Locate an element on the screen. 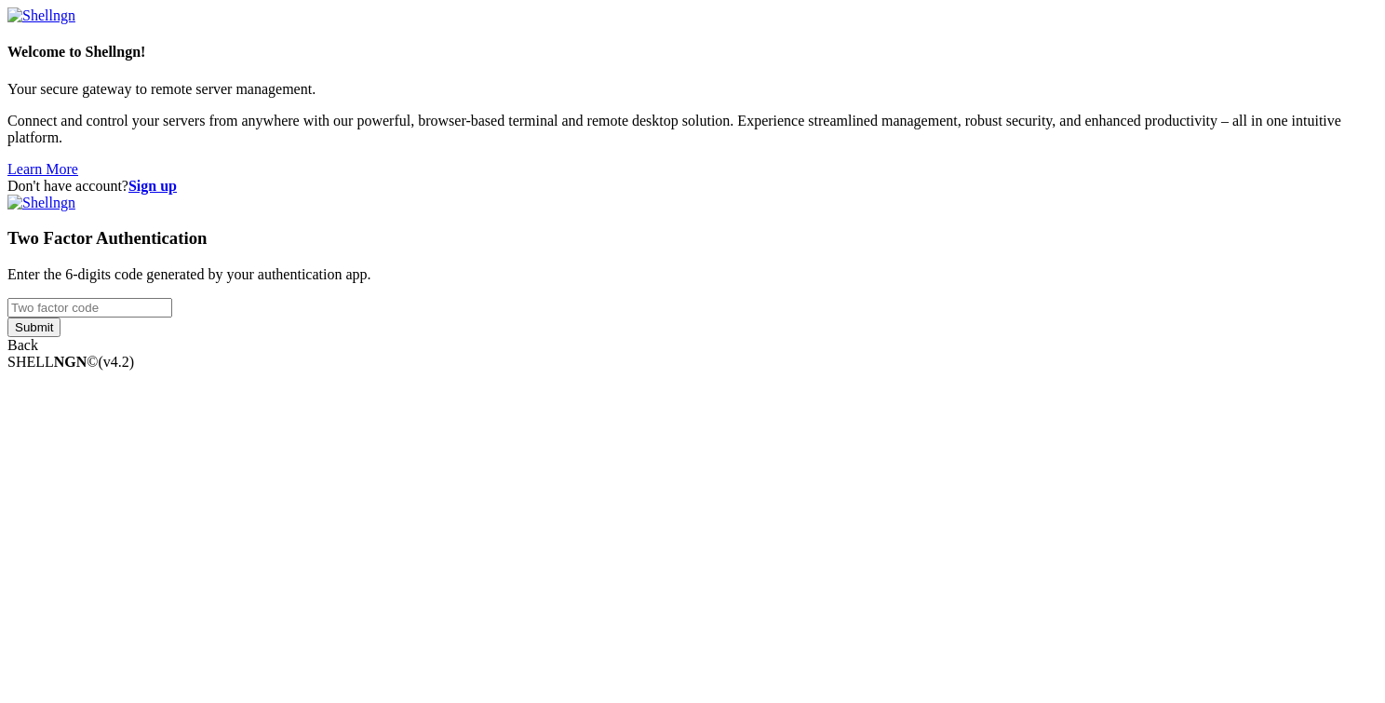  a: Back is located at coordinates (22, 344).